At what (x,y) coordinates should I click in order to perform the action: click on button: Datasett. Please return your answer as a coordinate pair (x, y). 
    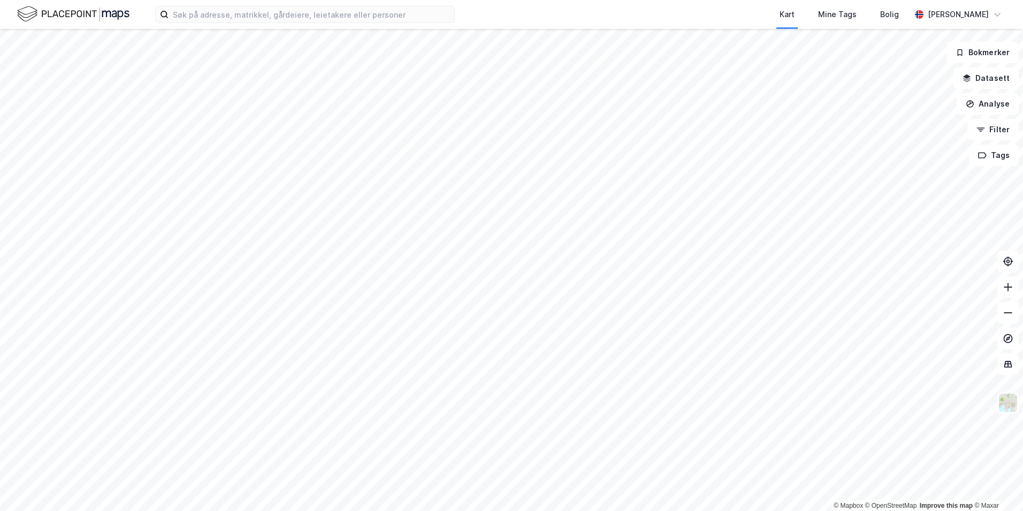
    Looking at the image, I should click on (986, 78).